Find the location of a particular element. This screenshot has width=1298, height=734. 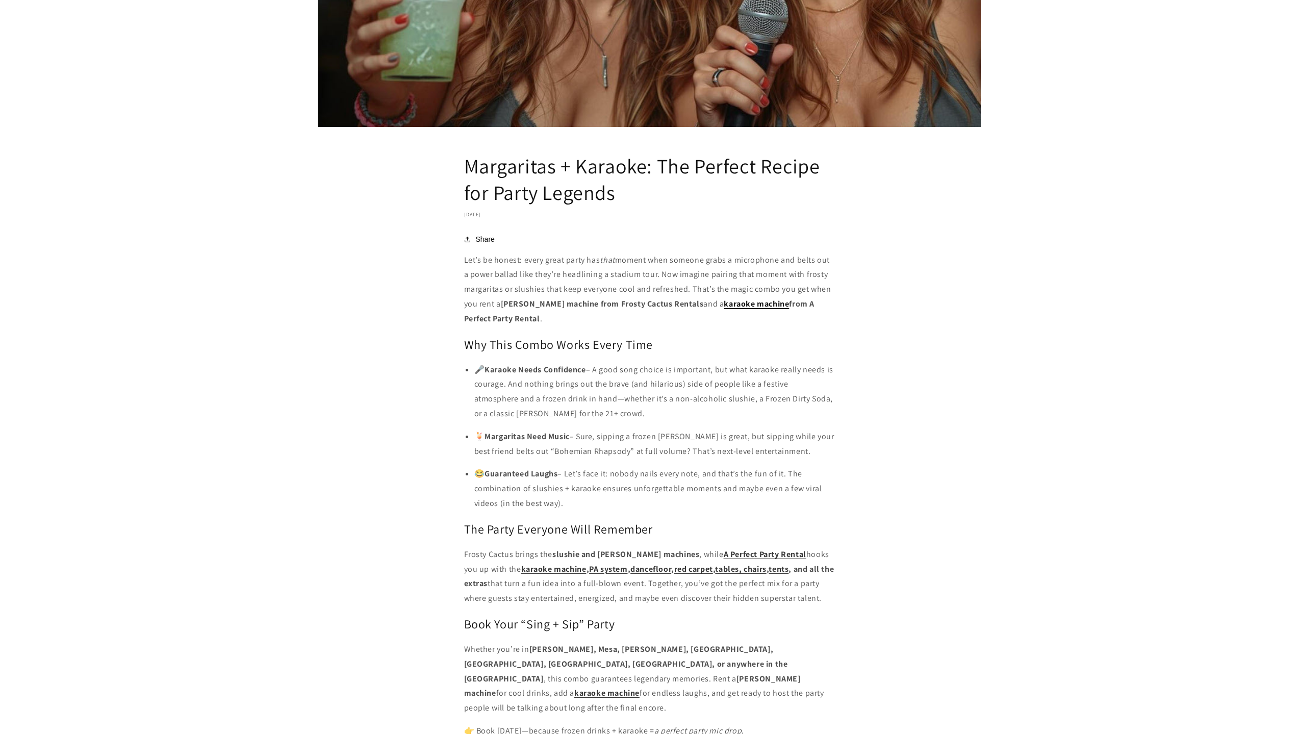

img: tab_domain_overview_orange.svg is located at coordinates (32, 63).